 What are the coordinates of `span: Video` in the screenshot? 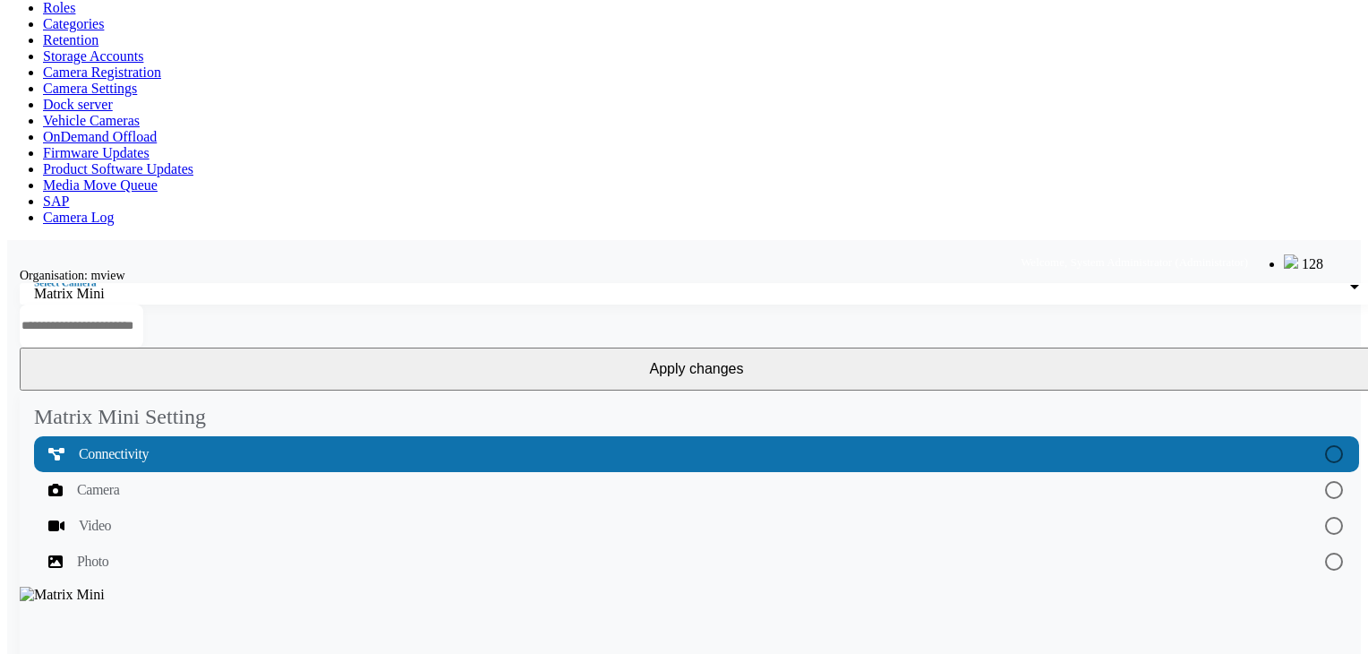 It's located at (95, 526).